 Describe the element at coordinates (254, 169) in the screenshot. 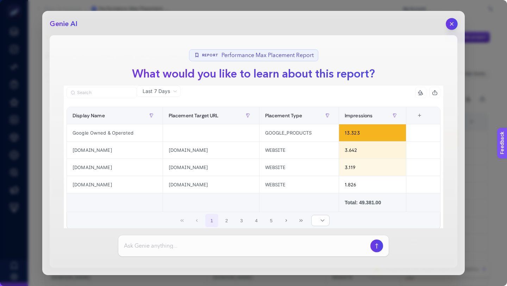

I see `div: Last 7 Days` at that location.